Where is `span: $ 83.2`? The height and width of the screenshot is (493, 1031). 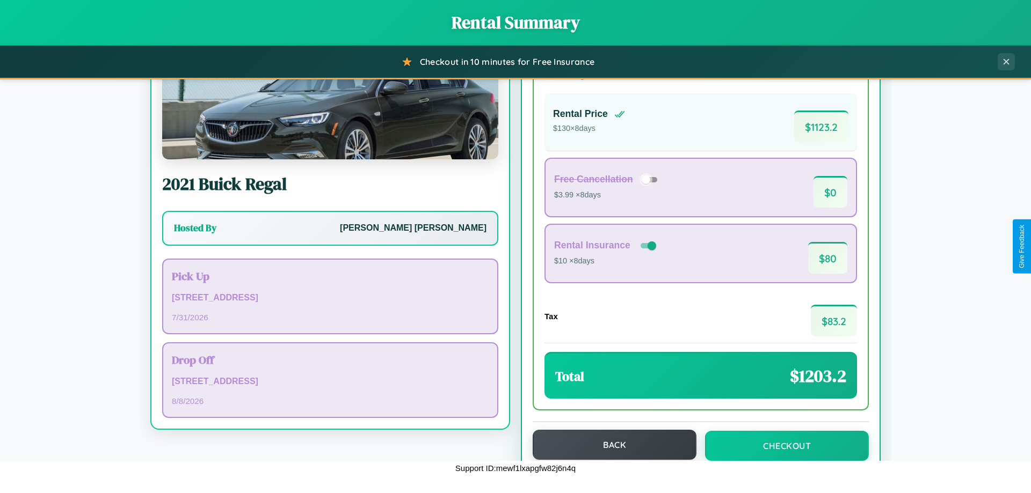 span: $ 83.2 is located at coordinates (834, 320).